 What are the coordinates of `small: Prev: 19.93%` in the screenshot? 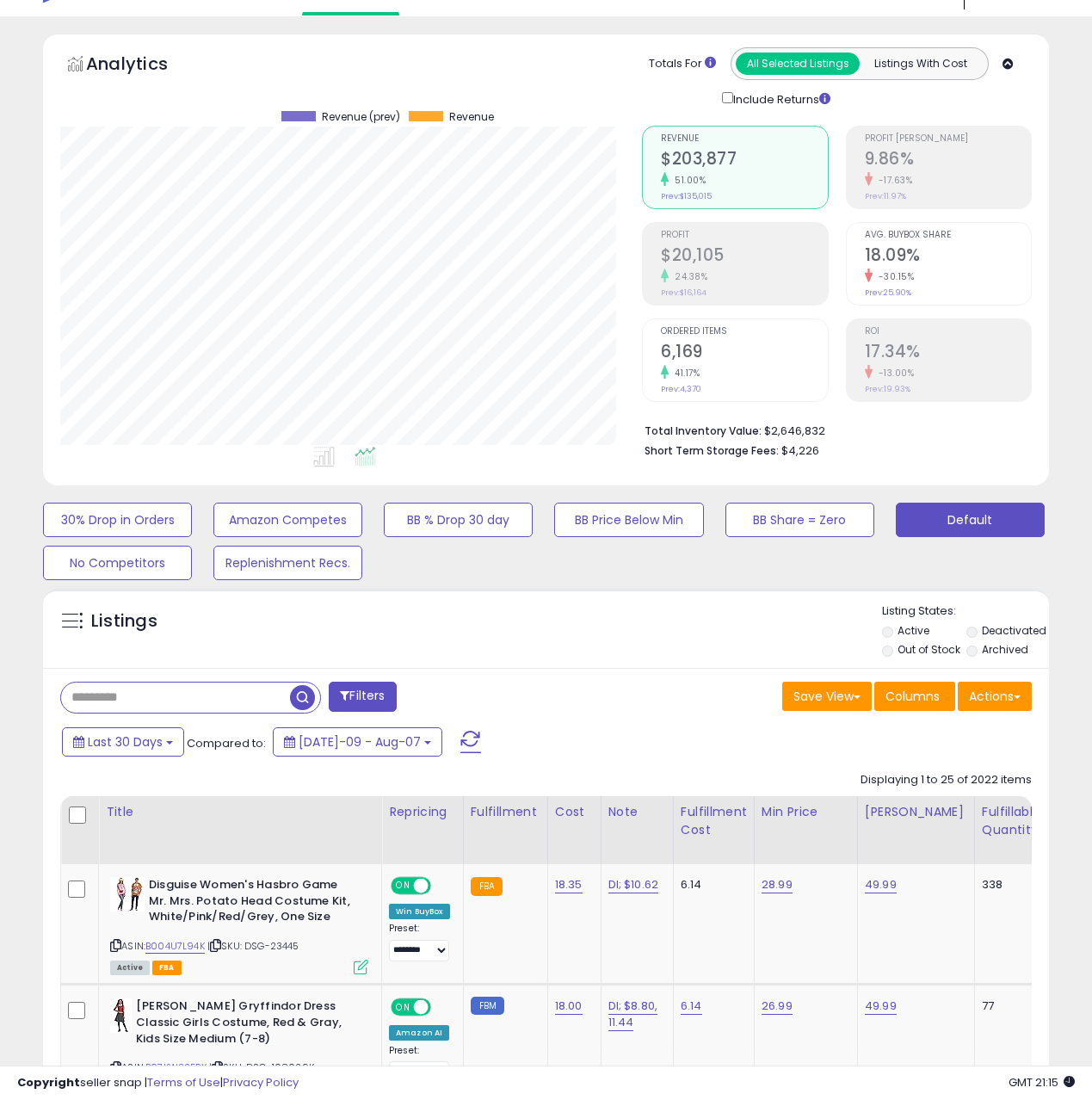 It's located at (887, 389).